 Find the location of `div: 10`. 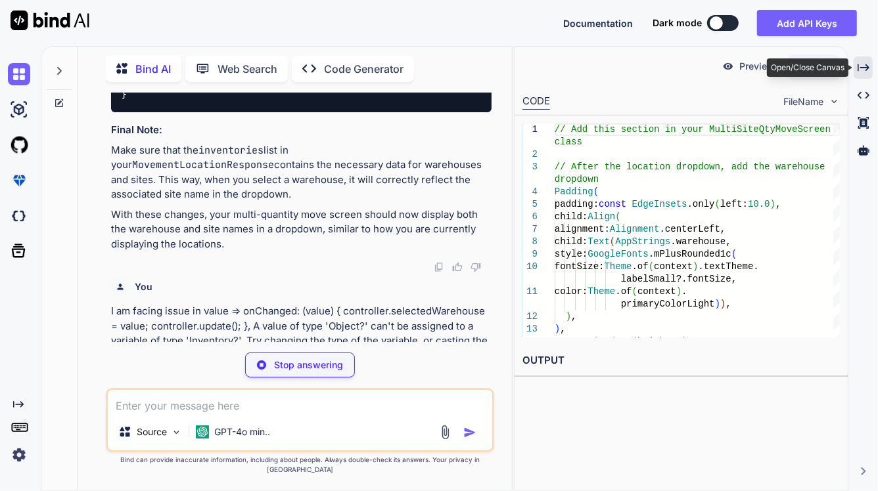

div: 10 is located at coordinates (529, 267).